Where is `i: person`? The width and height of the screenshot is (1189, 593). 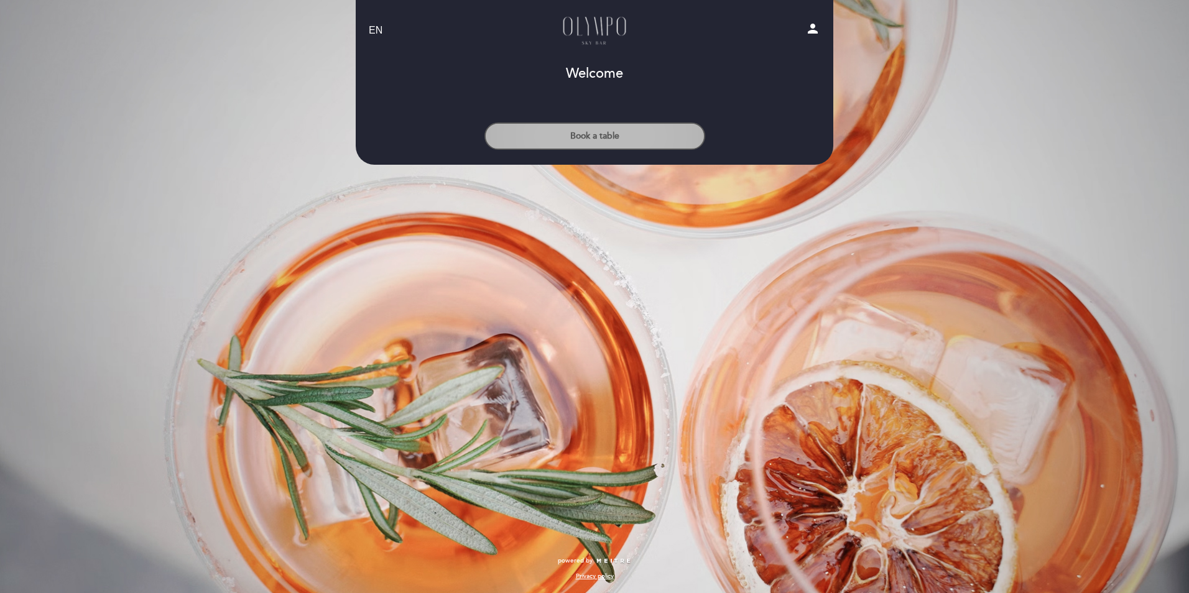 i: person is located at coordinates (813, 29).